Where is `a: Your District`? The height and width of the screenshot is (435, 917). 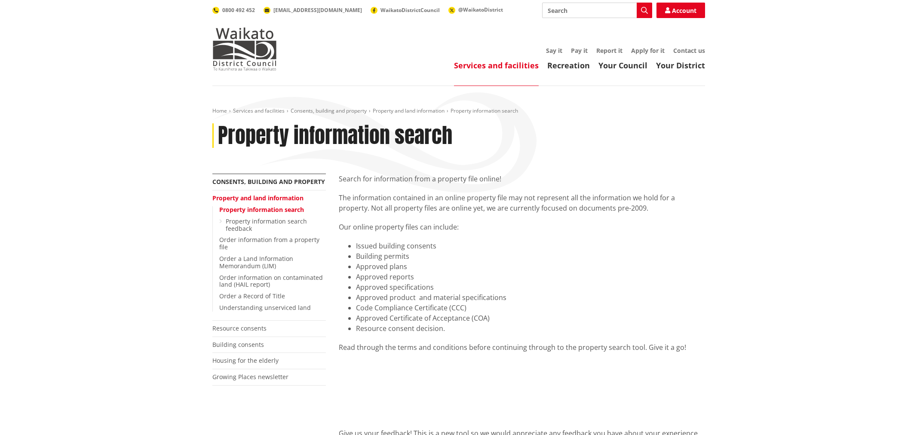
a: Your District is located at coordinates (681, 65).